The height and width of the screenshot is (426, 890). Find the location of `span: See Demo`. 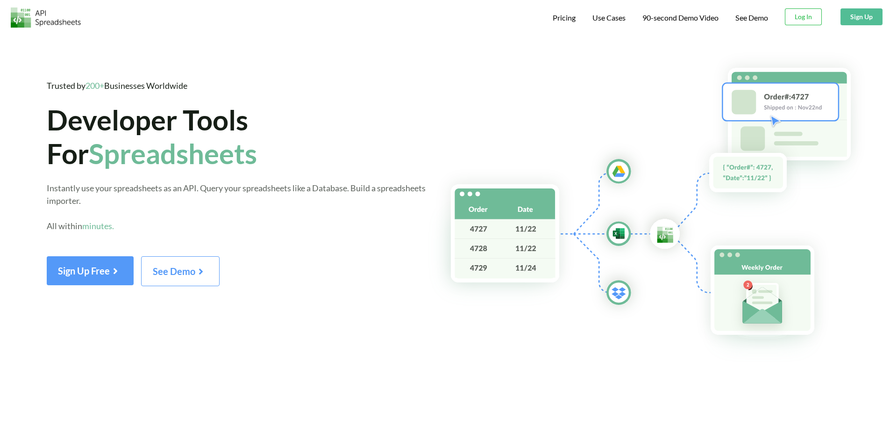

span: See Demo is located at coordinates (180, 271).